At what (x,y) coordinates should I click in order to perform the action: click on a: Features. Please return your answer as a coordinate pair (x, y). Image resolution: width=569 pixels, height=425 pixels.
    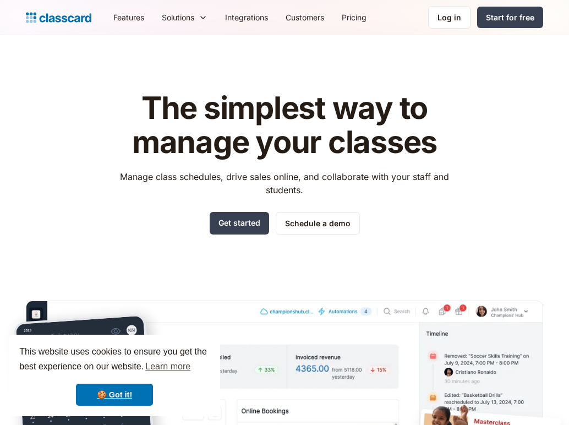
    Looking at the image, I should click on (129, 17).